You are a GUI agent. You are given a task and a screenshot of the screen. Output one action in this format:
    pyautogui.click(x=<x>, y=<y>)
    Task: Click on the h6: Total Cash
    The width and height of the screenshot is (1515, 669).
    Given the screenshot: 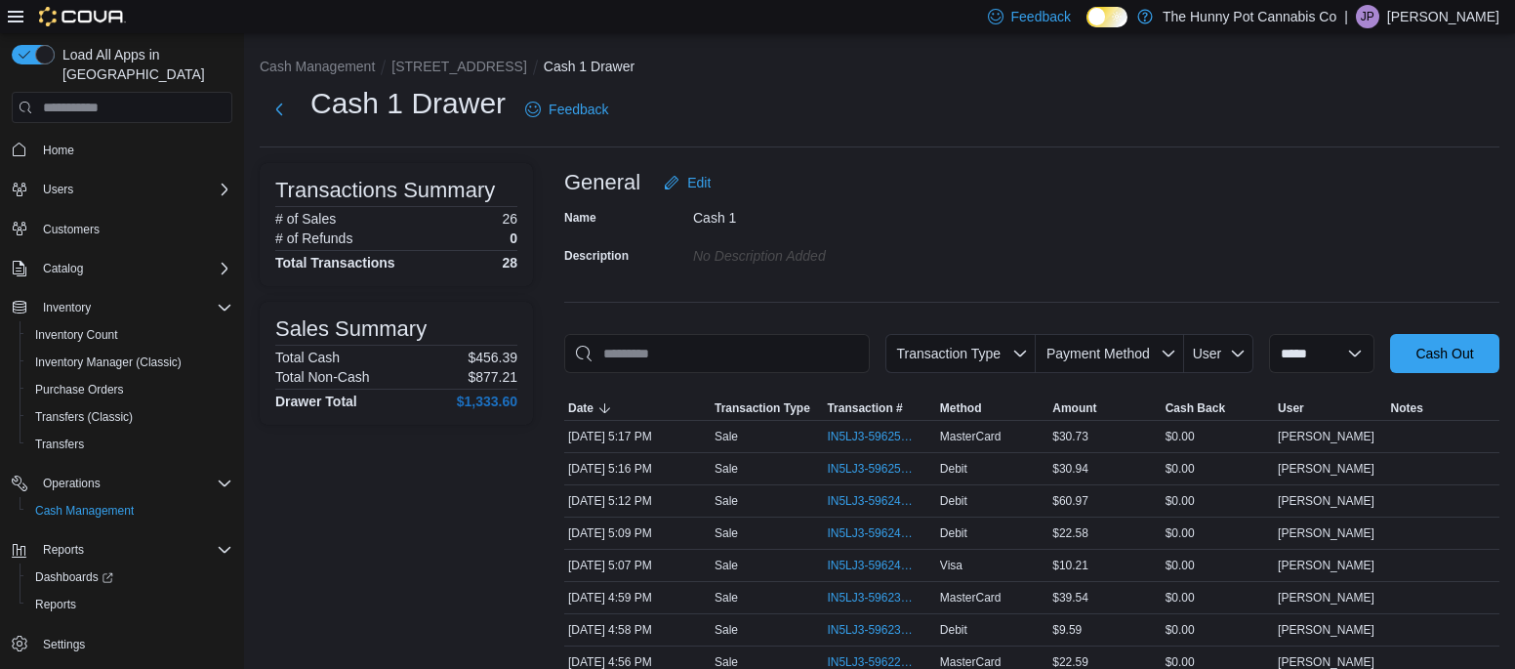 What is the action you would take?
    pyautogui.click(x=308, y=357)
    